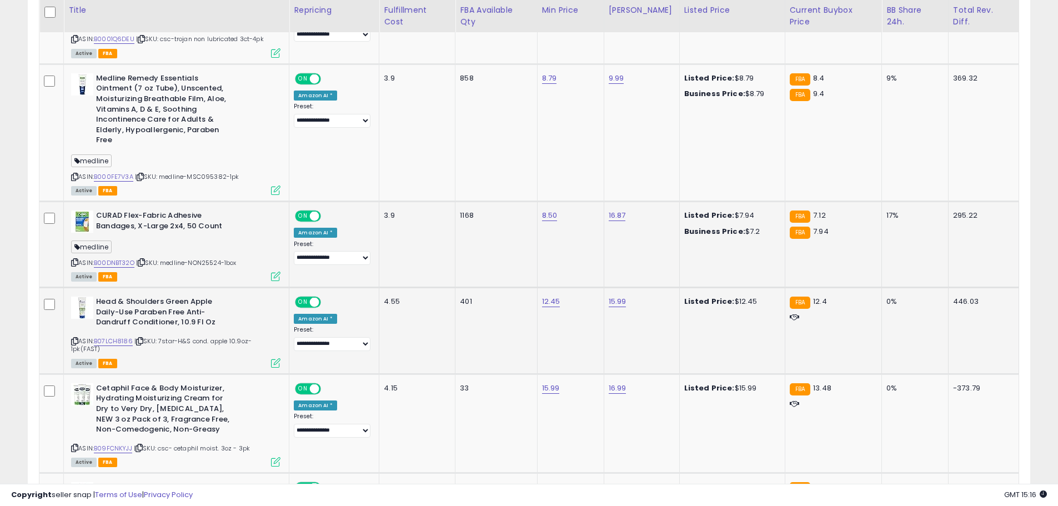  Describe the element at coordinates (114, 263) in the screenshot. I see `a: B00DNBT32O` at that location.